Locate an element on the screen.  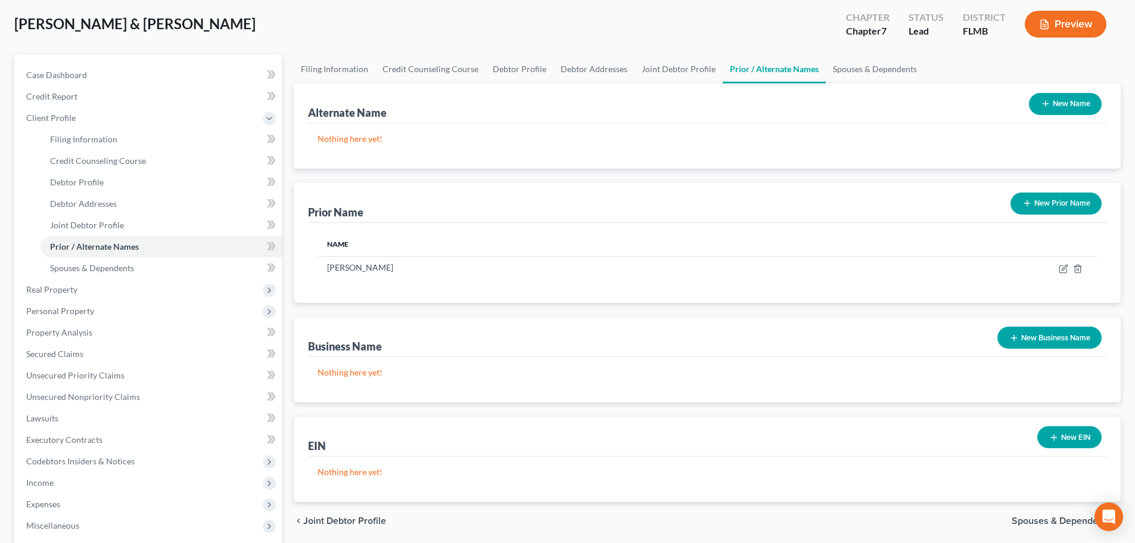
div: Business Name is located at coordinates (345, 346).